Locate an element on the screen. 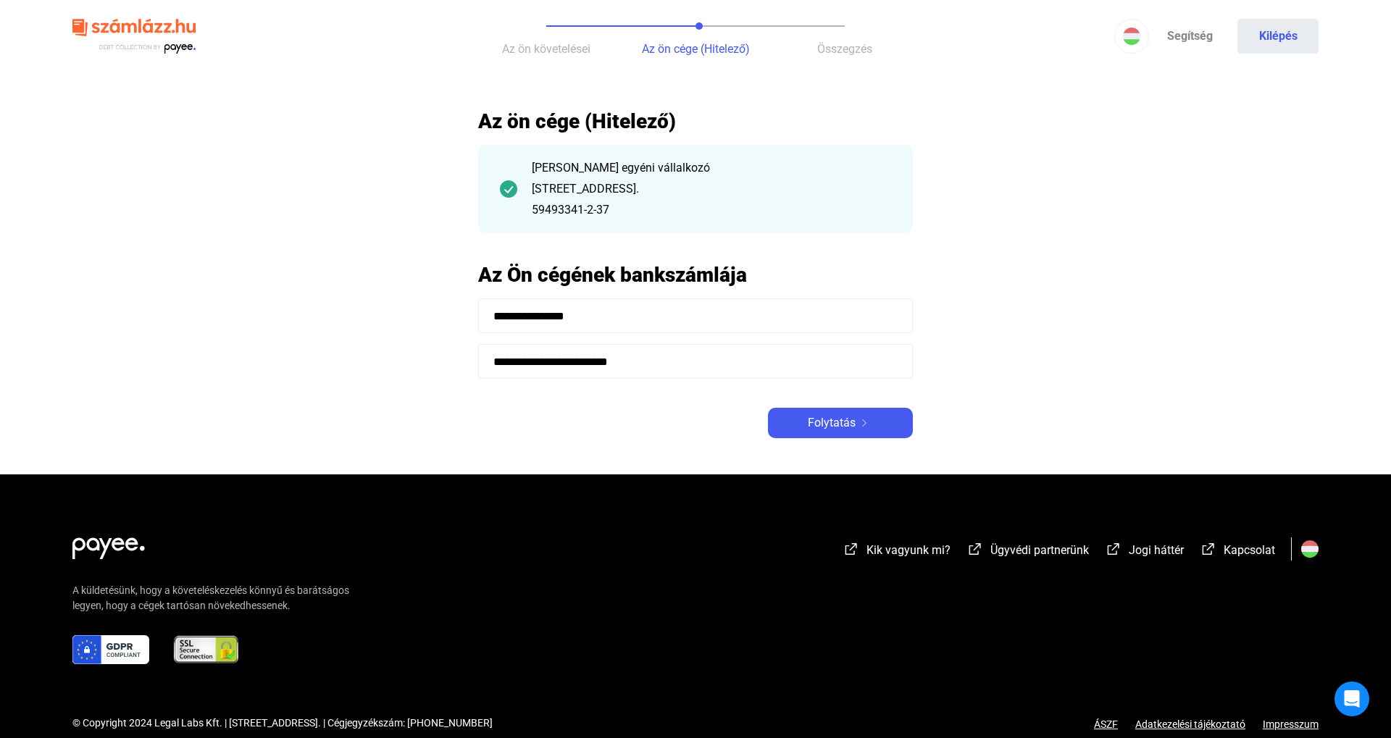 The height and width of the screenshot is (738, 1391). img: ssl is located at coordinates (206, 650).